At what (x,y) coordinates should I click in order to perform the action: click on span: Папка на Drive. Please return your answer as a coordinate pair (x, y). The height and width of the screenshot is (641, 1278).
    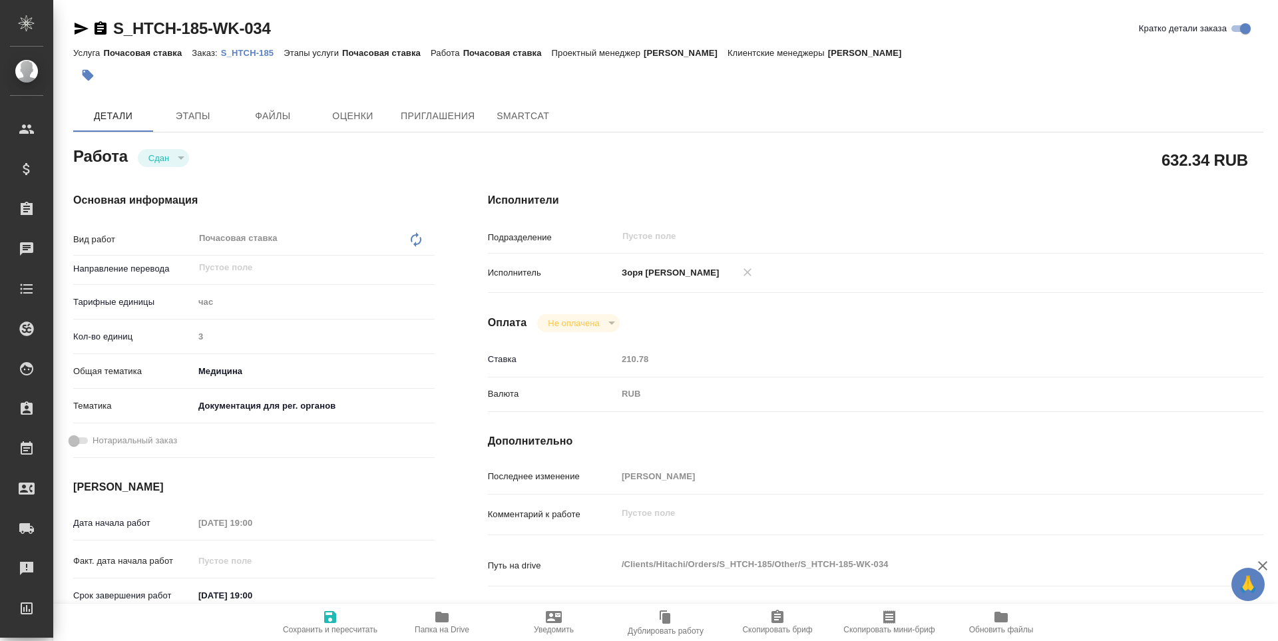
    Looking at the image, I should click on (442, 630).